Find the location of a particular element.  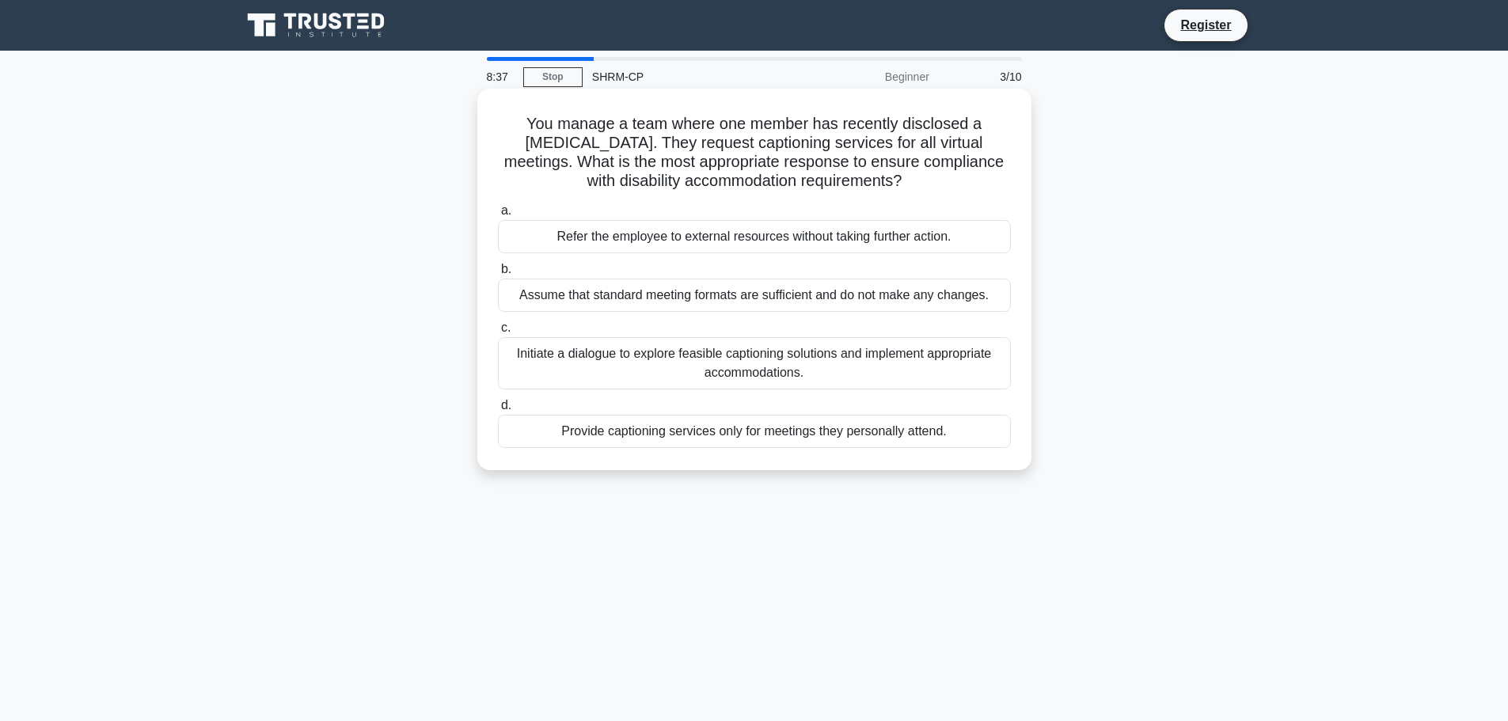

span: a. is located at coordinates (506, 210).